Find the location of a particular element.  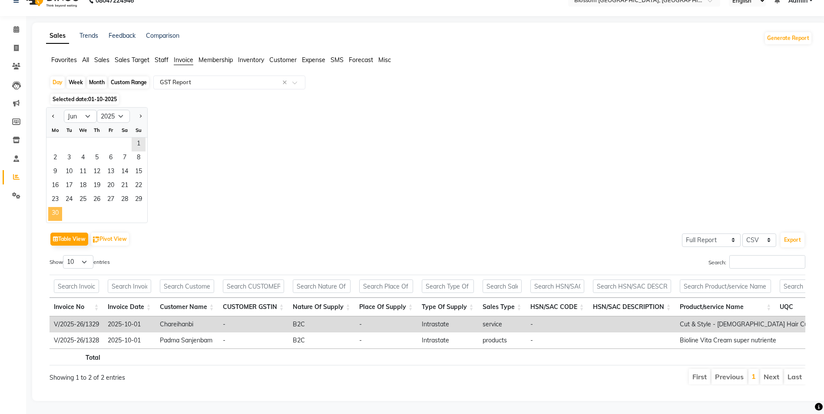

div: Wednesday, June 25, 2025 is located at coordinates (83, 200).